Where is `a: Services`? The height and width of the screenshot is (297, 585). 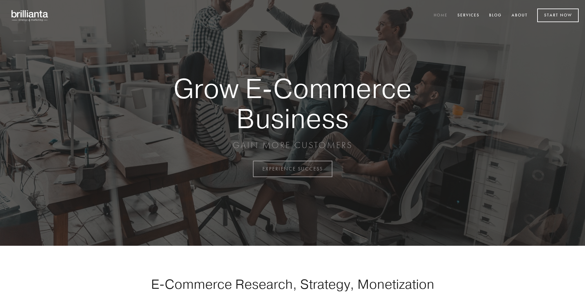
a: Services is located at coordinates (468, 16).